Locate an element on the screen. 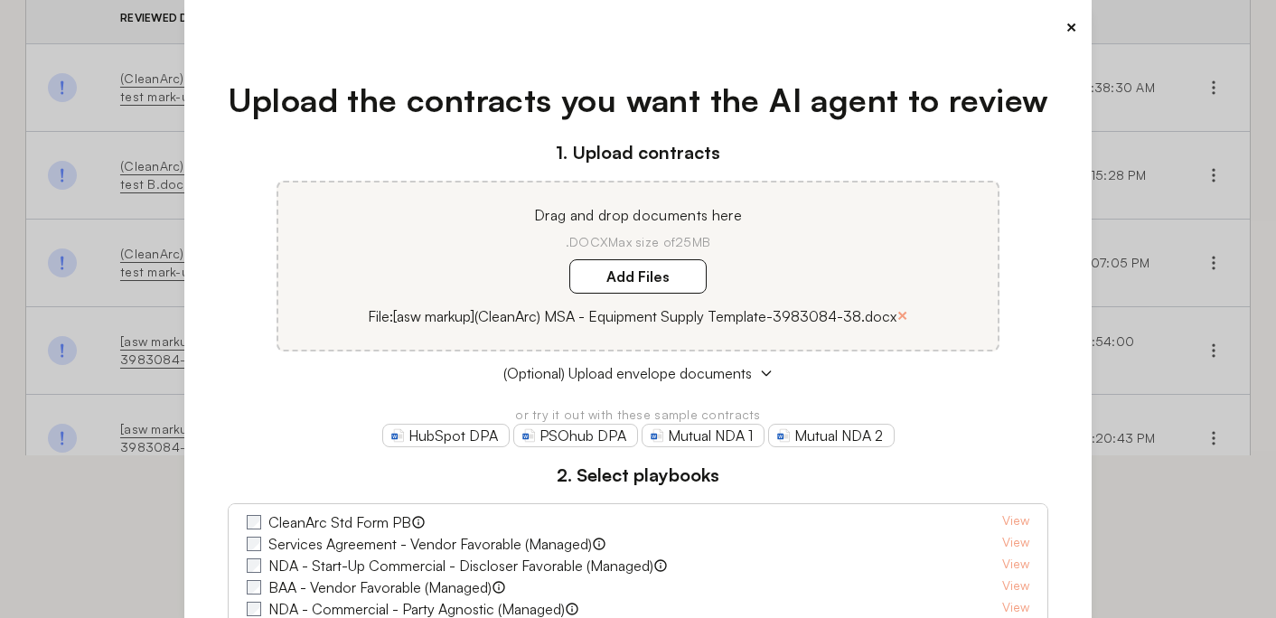  span: (Optional) Upload envelope documents is located at coordinates (627, 373).